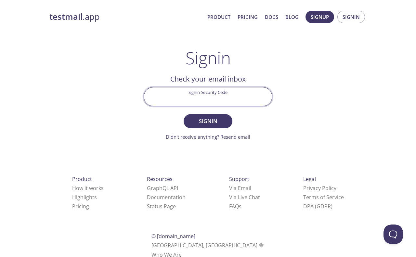 Image resolution: width=416 pixels, height=257 pixels. Describe the element at coordinates (219, 17) in the screenshot. I see `a: Product` at that location.